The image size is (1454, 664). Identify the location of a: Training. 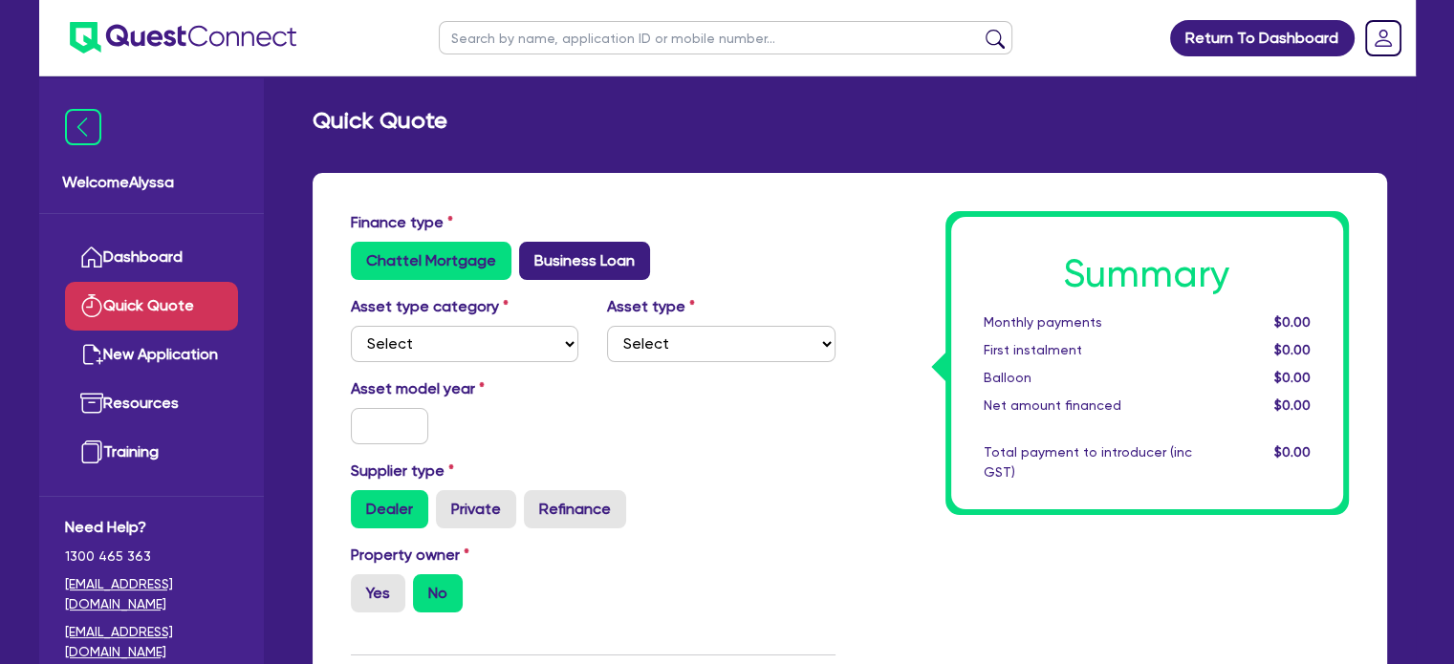
(151, 452).